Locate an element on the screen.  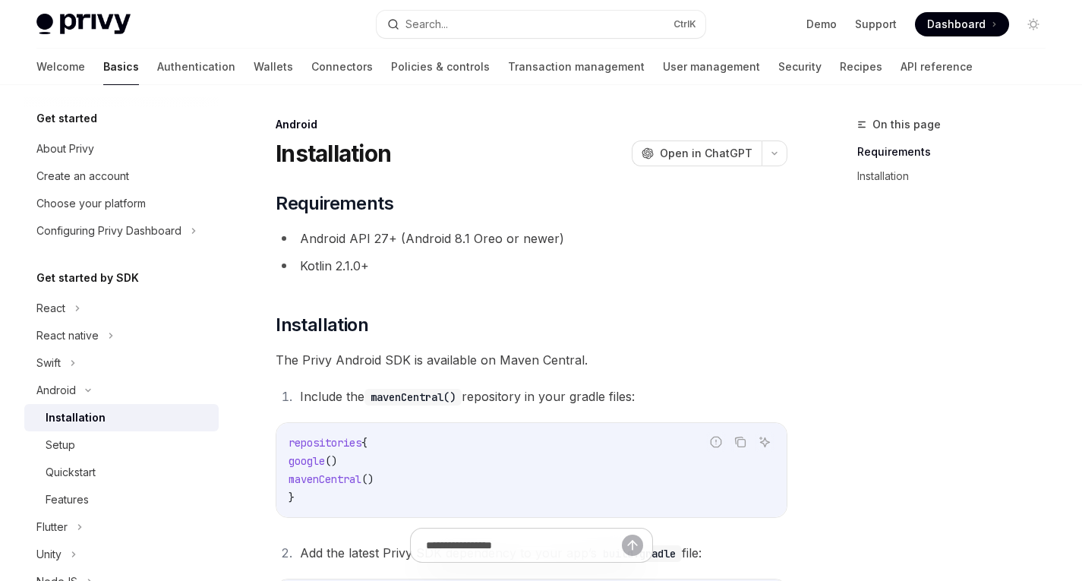
a: Demo is located at coordinates (822, 24).